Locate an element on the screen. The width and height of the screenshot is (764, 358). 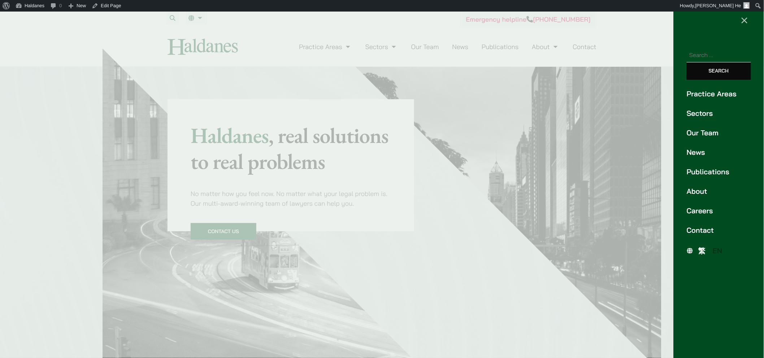
a: Sectors is located at coordinates (719, 113).